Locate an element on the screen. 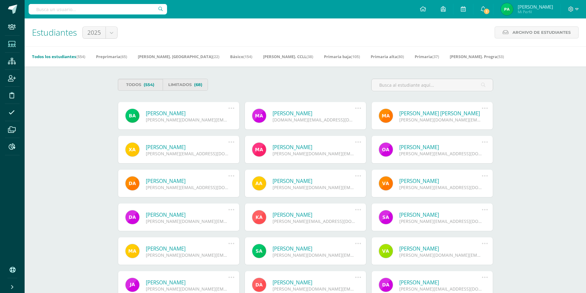  span: (37) is located at coordinates (436, 57).